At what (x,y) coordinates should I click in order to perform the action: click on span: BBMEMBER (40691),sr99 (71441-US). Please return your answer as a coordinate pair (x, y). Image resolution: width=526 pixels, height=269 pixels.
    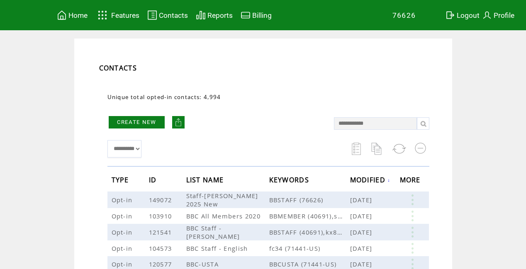
    Looking at the image, I should click on (309, 216).